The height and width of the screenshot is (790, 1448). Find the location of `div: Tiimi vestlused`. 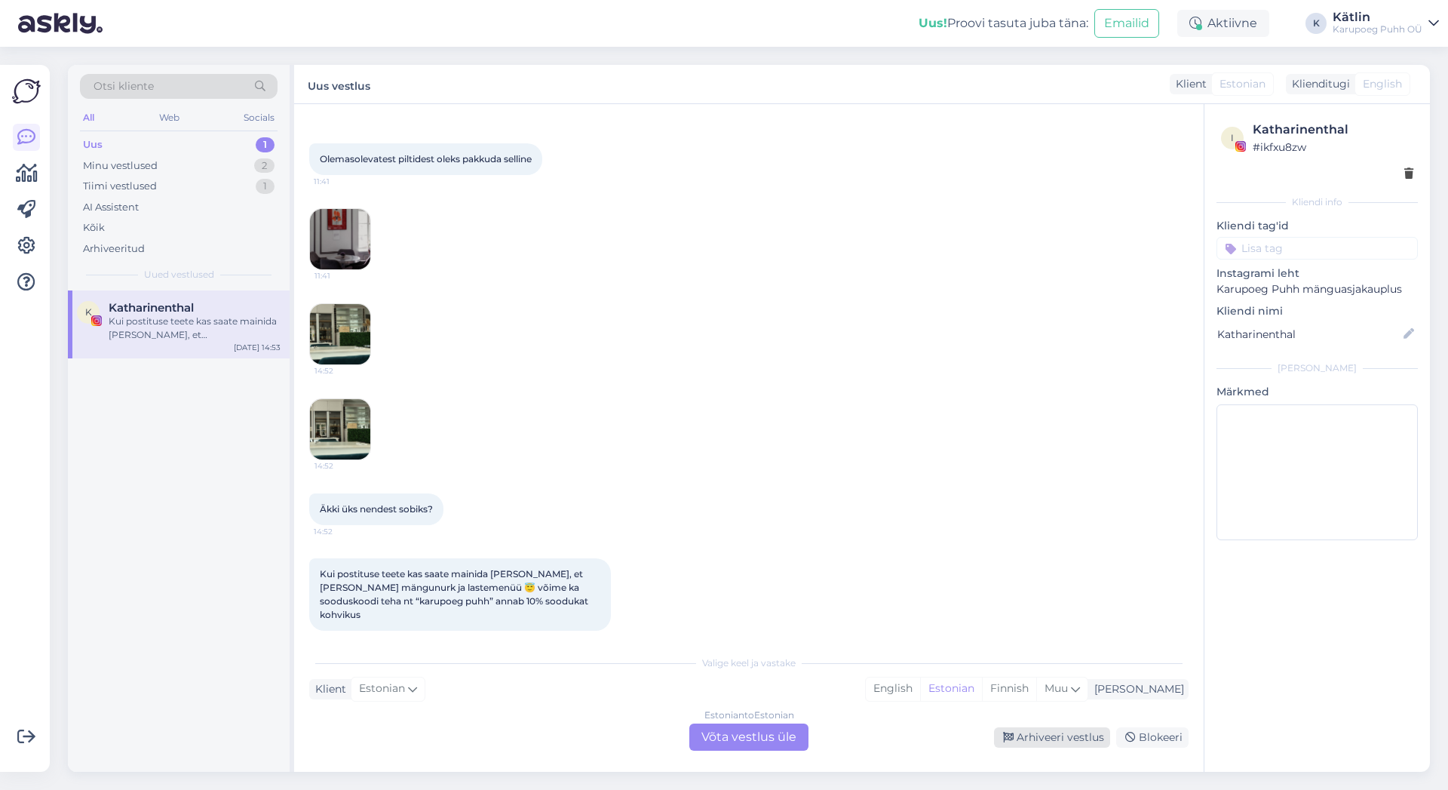

div: Tiimi vestlused is located at coordinates (120, 186).